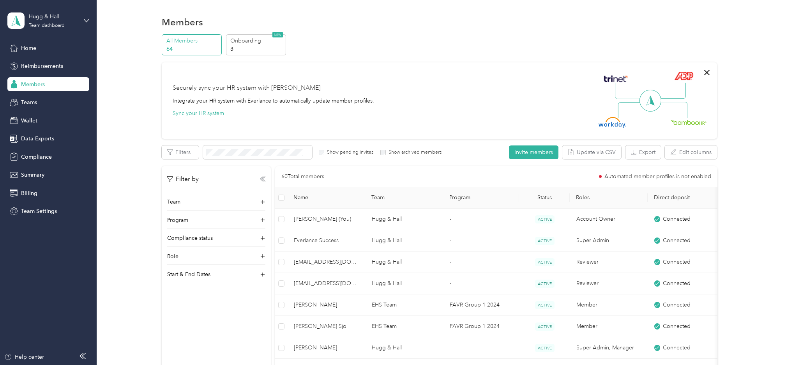  I want to click on div: Integrate your HR system with Everlance to automatically update member profiles., so click(273, 101).